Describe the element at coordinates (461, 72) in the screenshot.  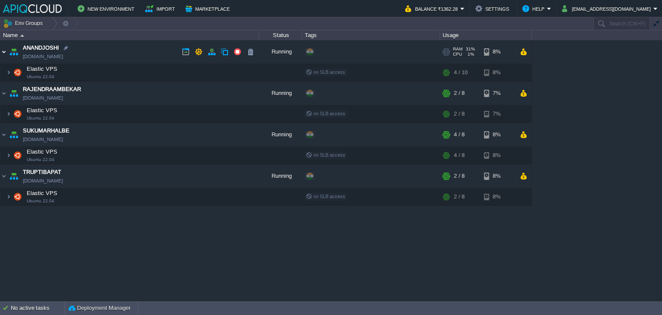
I see `div: 4 / 10` at that location.